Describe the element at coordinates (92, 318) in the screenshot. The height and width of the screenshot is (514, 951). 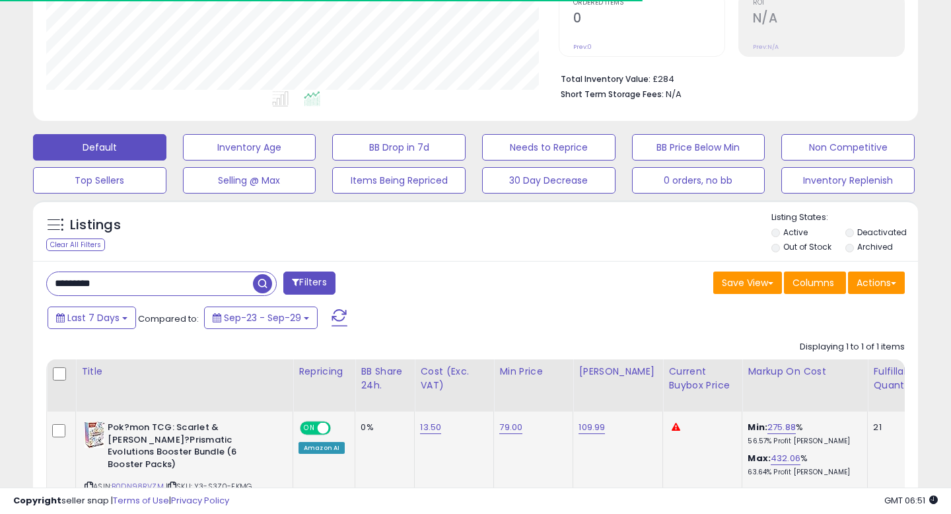
I see `button: Last 7 Days` at that location.